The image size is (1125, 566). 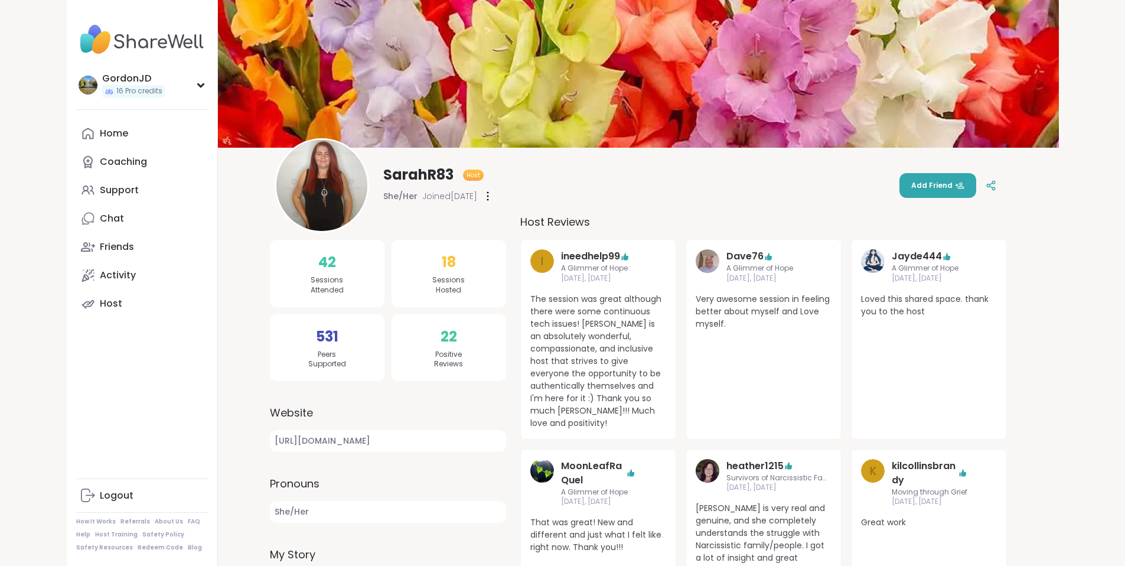 What do you see at coordinates (142, 40) in the screenshot?
I see `img: ShareWell Nav Logo` at bounding box center [142, 40].